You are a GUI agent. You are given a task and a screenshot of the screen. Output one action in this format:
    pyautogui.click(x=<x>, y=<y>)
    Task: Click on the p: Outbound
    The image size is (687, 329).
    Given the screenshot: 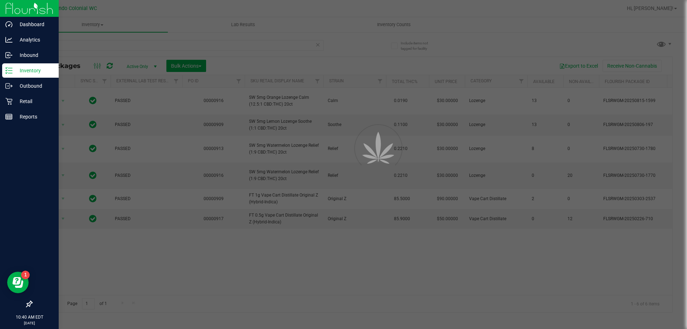 What is the action you would take?
    pyautogui.click(x=34, y=86)
    